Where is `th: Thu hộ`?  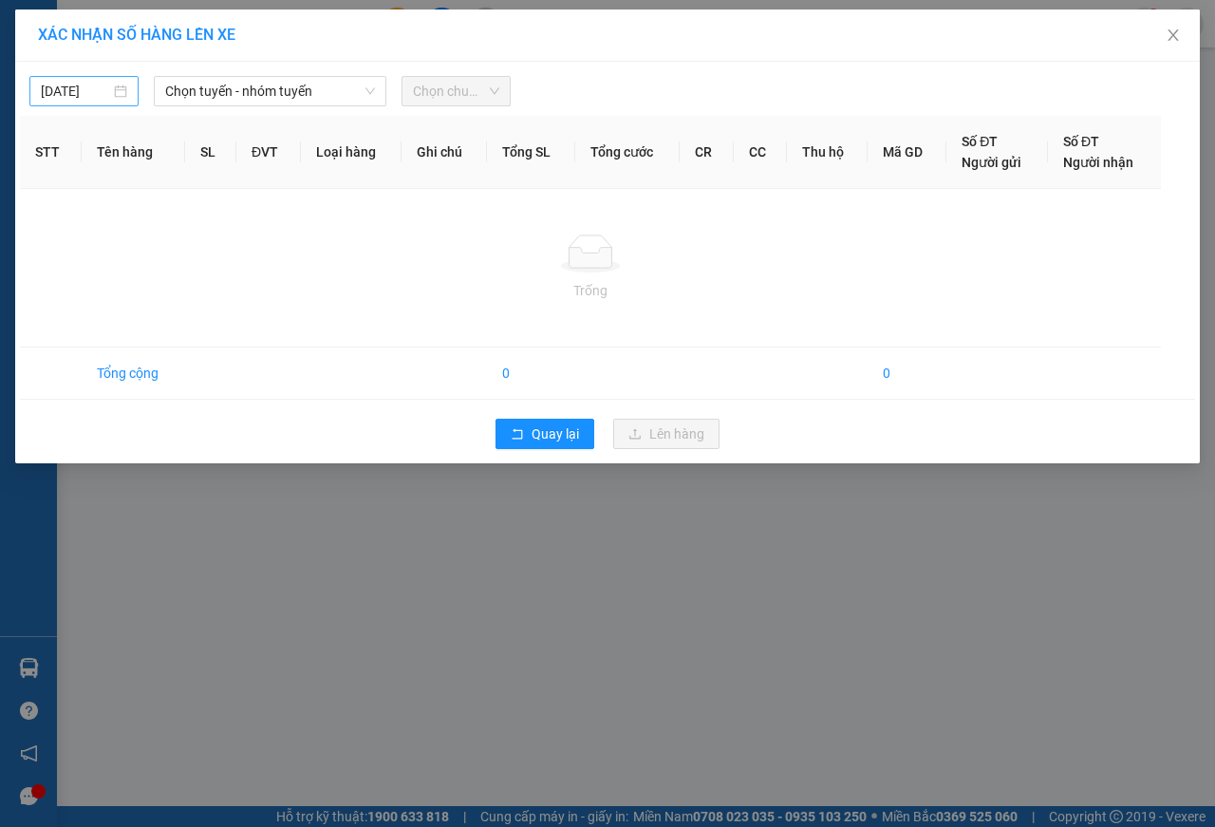
th: Thu hộ is located at coordinates (827, 152).